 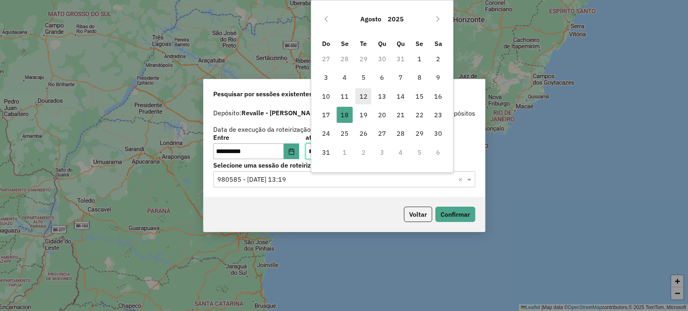 What do you see at coordinates (419, 133) in the screenshot?
I see `span: 29` at bounding box center [419, 133].